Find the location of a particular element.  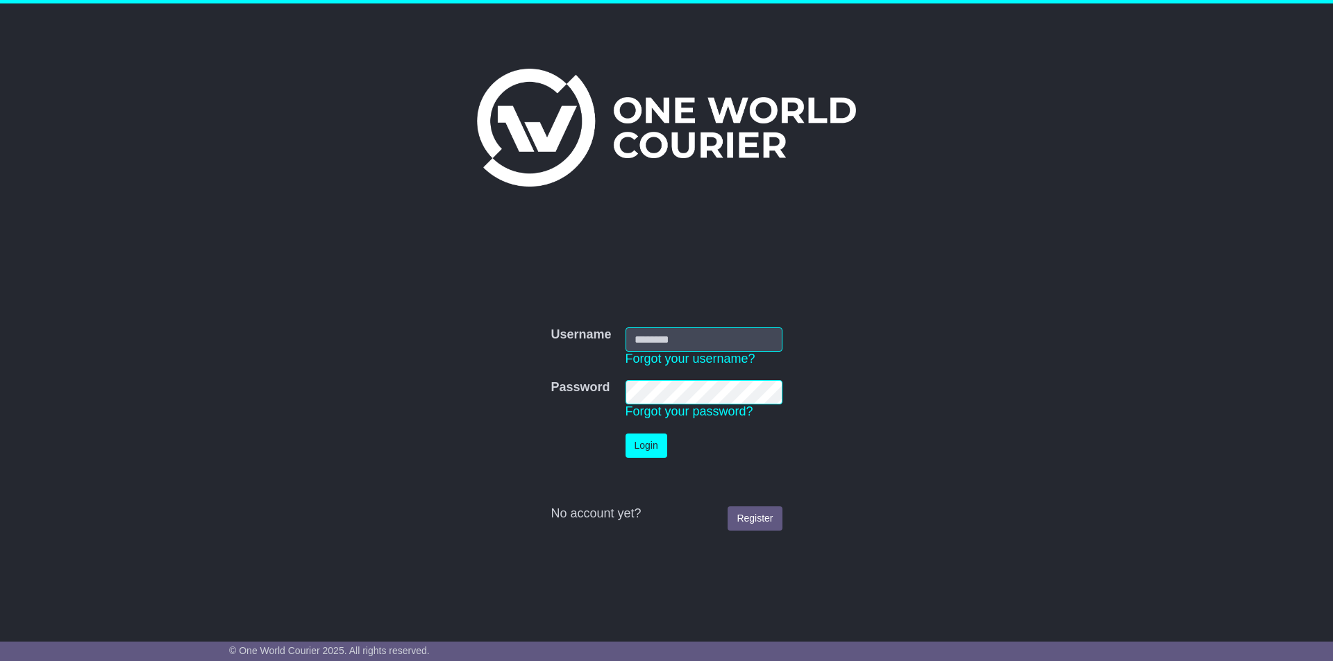

button: Login is located at coordinates (646, 446).